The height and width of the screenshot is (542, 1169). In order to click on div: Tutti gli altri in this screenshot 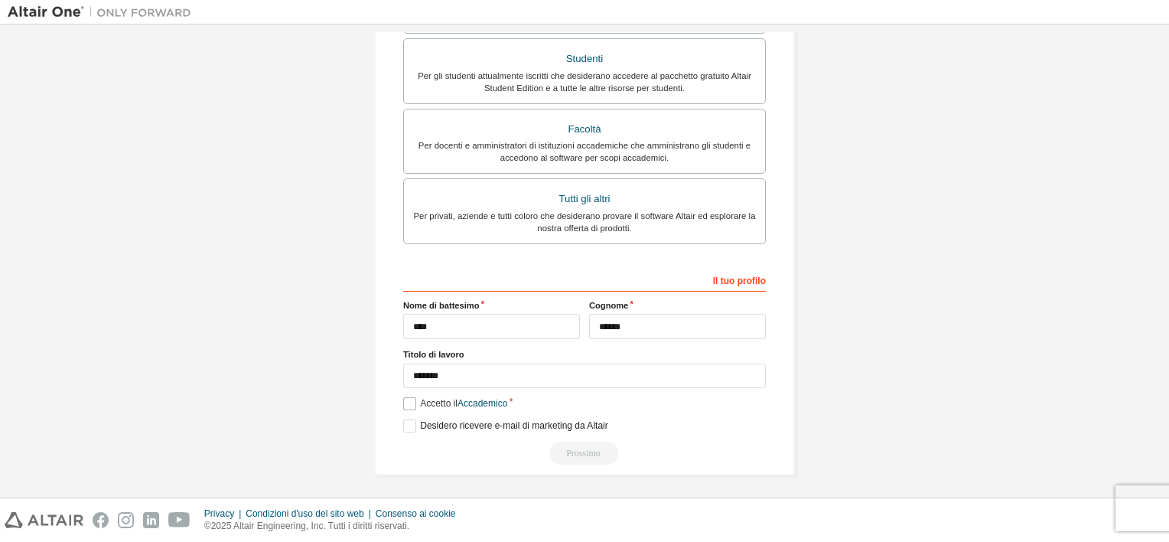, I will do `click(585, 199)`.